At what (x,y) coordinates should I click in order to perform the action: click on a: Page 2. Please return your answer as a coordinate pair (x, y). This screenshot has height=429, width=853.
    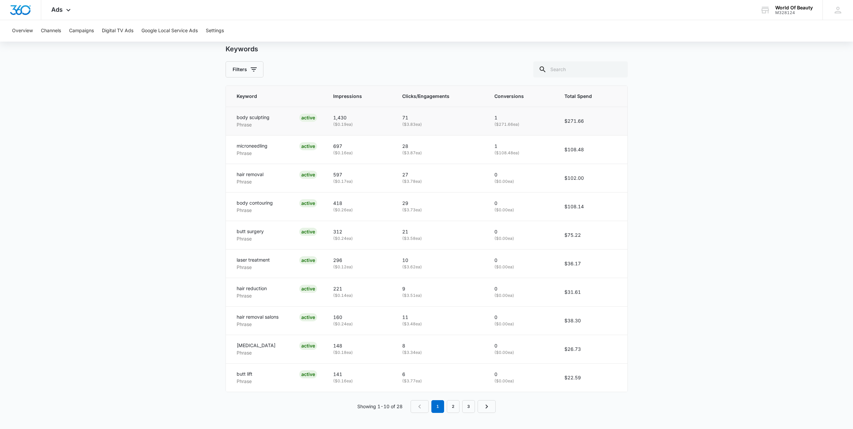
    Looking at the image, I should click on (453, 406).